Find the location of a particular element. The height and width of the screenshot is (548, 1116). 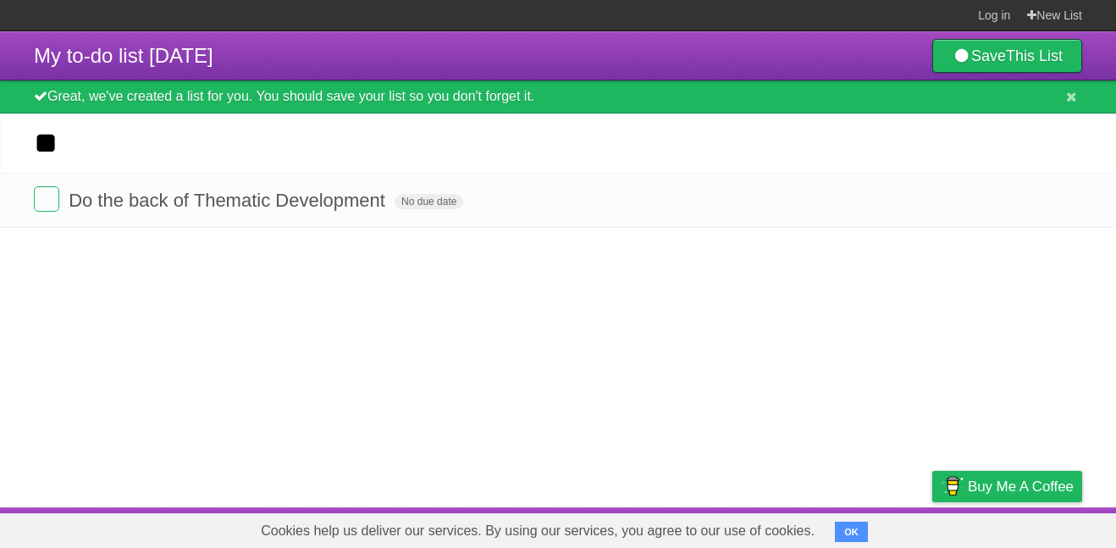

span: Buy me a coffee is located at coordinates (1020, 486).